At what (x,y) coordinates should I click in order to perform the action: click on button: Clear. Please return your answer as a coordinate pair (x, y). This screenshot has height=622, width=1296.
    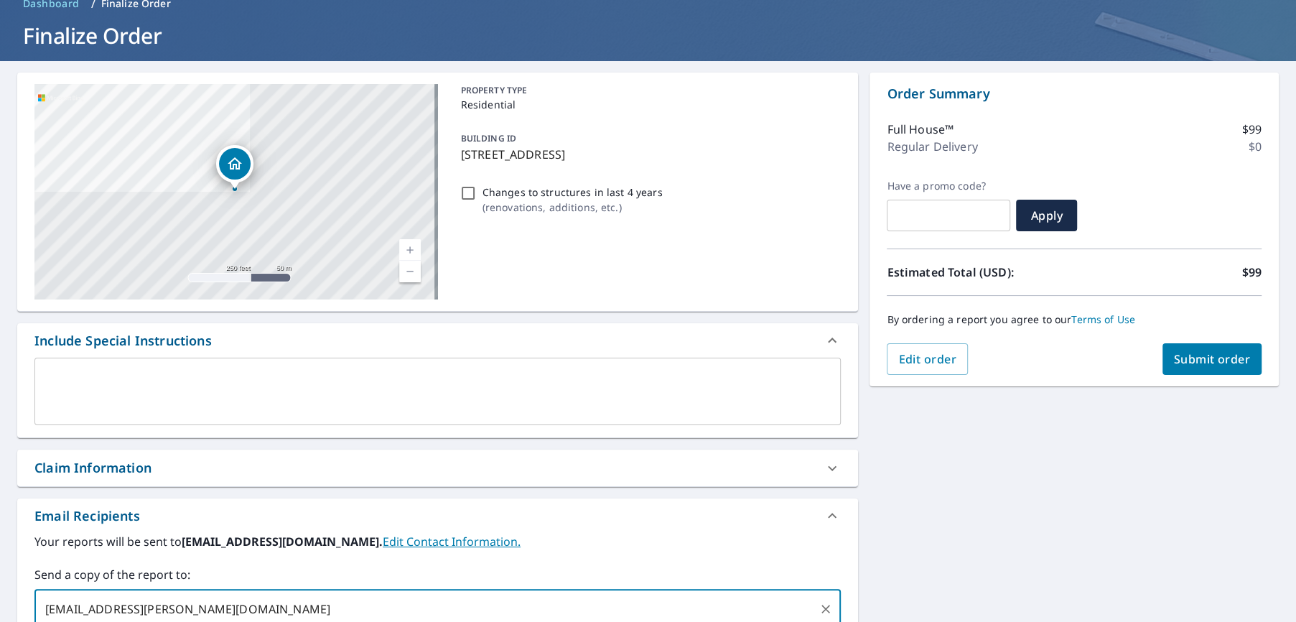
    Looking at the image, I should click on (825, 609).